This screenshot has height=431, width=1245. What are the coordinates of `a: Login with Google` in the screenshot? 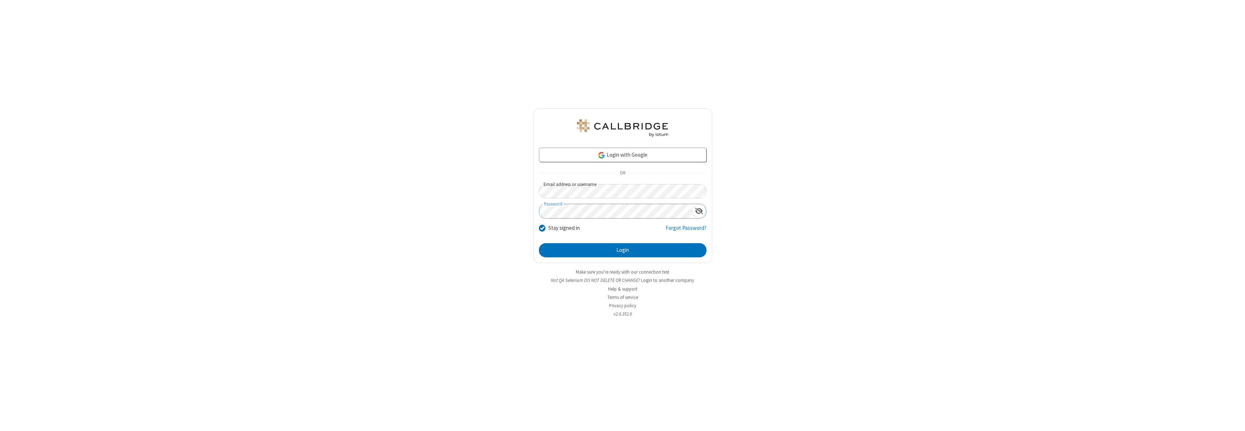 It's located at (622, 155).